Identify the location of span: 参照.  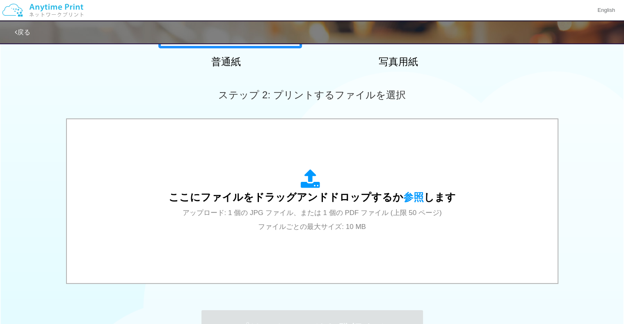
(414, 197).